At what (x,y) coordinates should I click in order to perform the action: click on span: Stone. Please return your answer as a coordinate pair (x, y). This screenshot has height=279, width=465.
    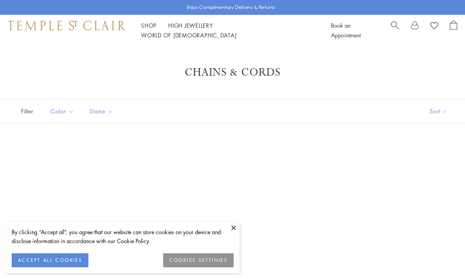
    Looking at the image, I should click on (102, 111).